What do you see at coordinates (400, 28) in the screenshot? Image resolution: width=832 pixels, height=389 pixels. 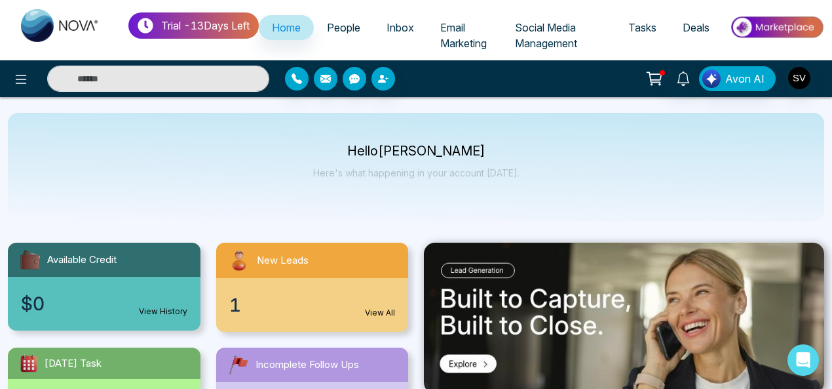 I see `a: Inbox` at bounding box center [400, 28].